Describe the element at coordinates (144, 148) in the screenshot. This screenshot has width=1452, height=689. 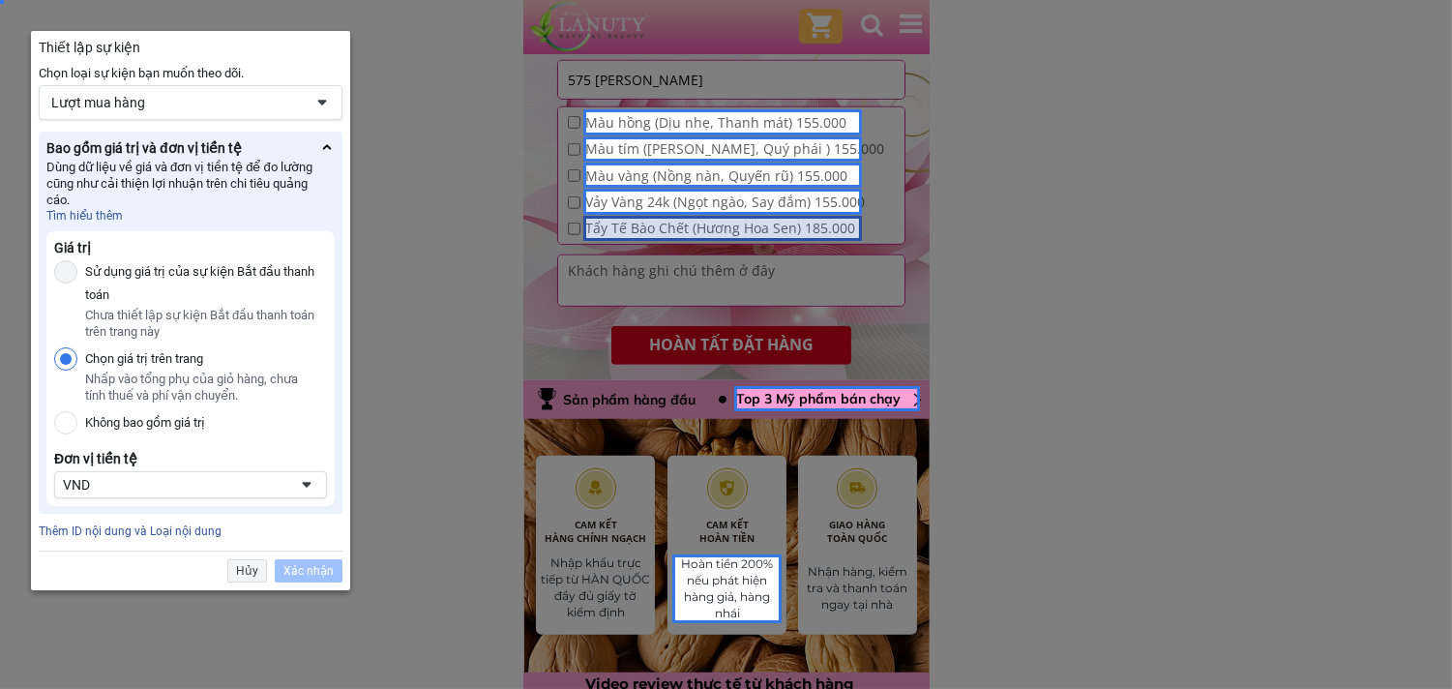
I see `div: Bao gồm giá trị và đơn vị tiền tệ` at that location.